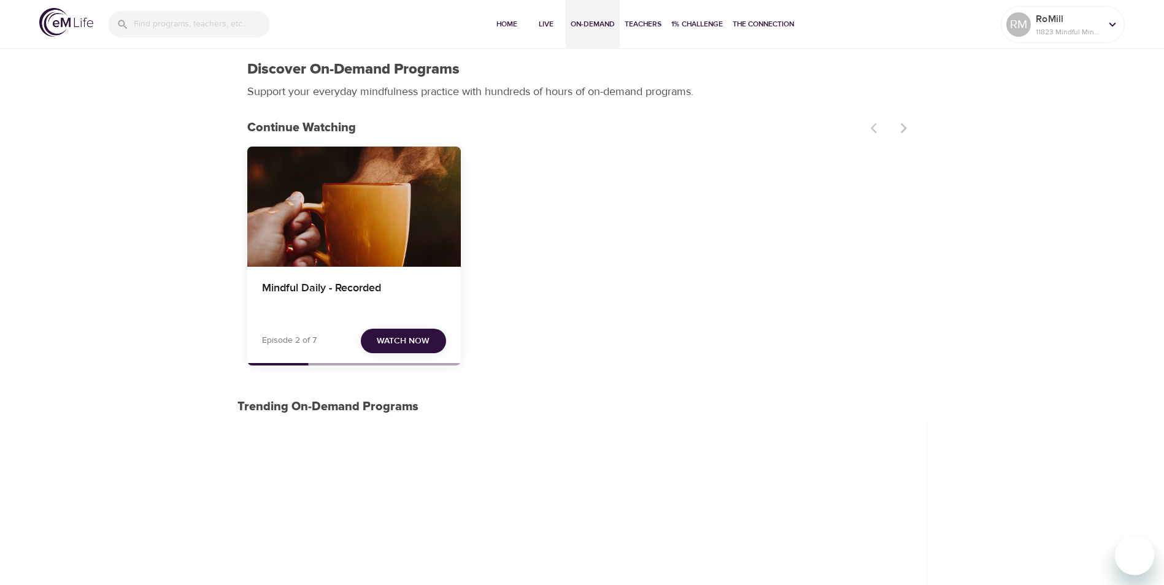 The height and width of the screenshot is (585, 1164). Describe the element at coordinates (403, 341) in the screenshot. I see `span: Watch Now` at that location.